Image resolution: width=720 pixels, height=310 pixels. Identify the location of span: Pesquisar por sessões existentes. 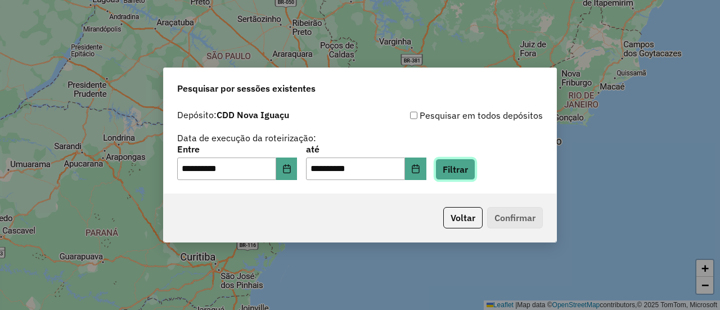
(247, 88).